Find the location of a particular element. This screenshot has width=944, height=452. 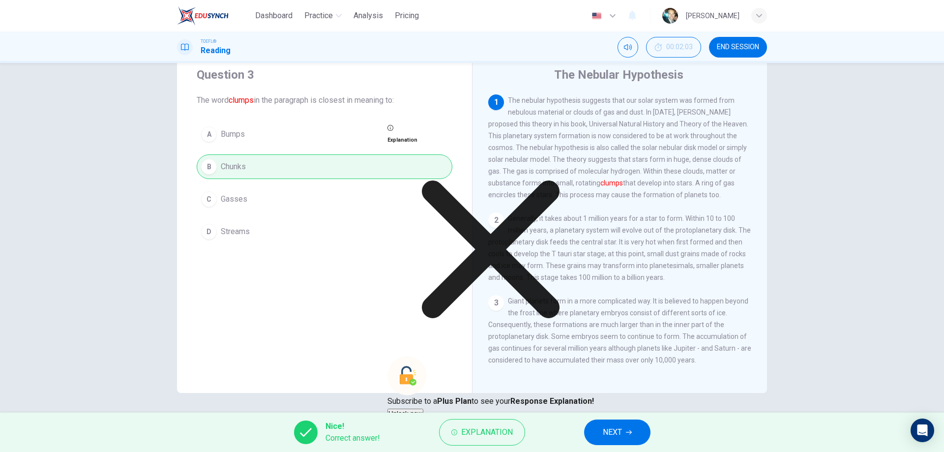

span: Pricing is located at coordinates (407, 16).